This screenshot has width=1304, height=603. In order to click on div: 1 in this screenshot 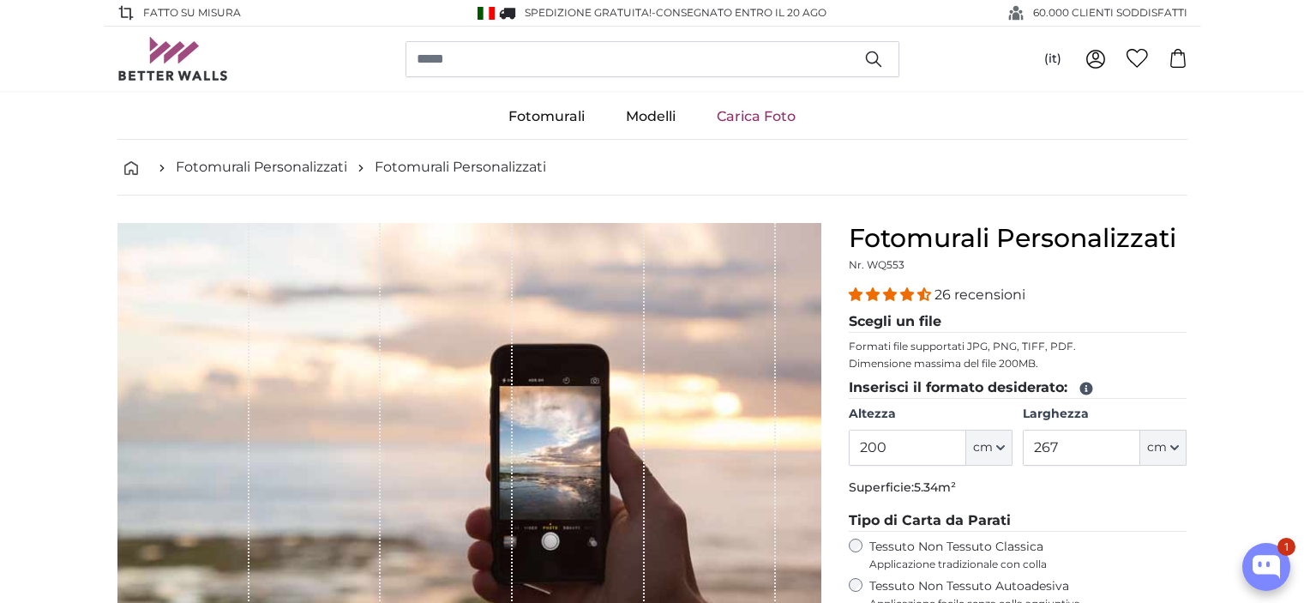, I will do `click(1286, 546)`.